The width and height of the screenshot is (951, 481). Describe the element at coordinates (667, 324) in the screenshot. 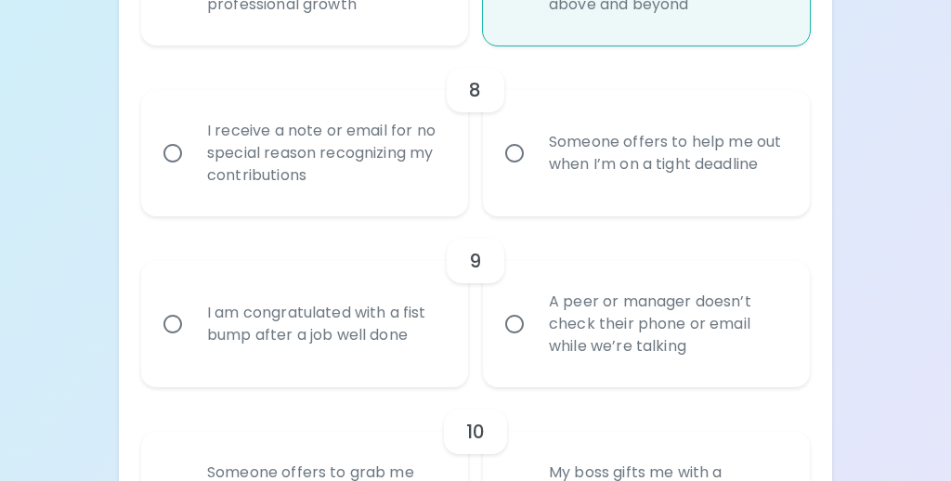

I see `div: A peer or manager doesn’t check their phone or email while we’re talking` at that location.